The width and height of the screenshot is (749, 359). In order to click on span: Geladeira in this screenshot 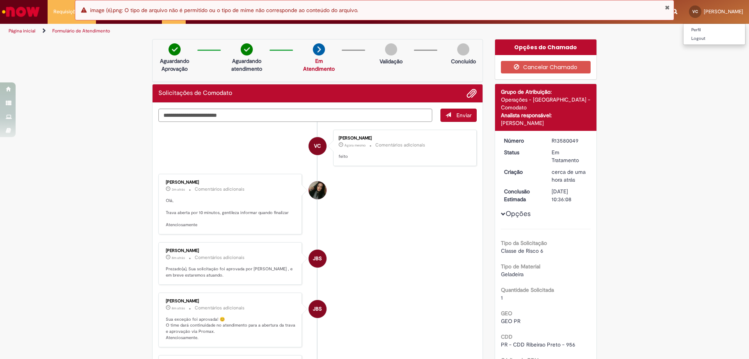, I will do `click(512, 274)`.